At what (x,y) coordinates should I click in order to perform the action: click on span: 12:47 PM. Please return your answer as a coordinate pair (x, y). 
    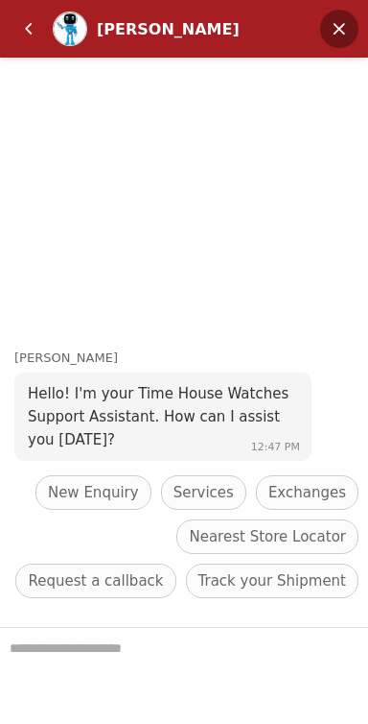
    Looking at the image, I should click on (275, 446).